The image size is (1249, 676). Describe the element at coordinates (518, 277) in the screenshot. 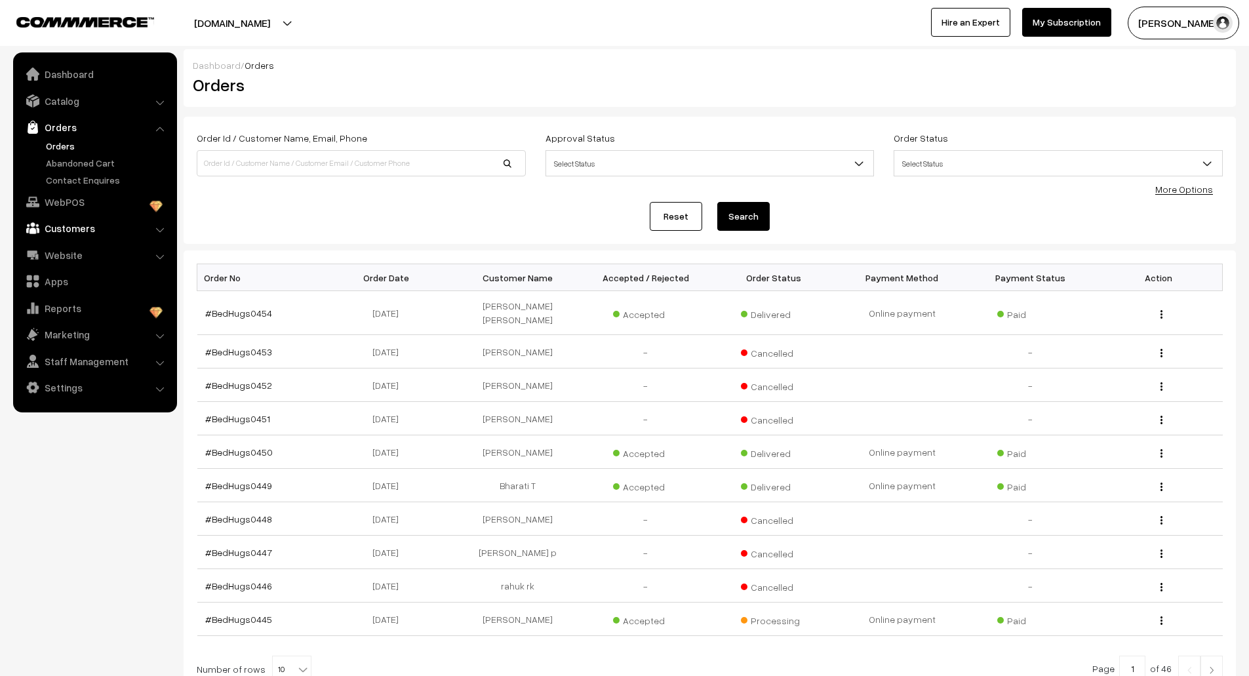

I see `th: Customer Name` at that location.